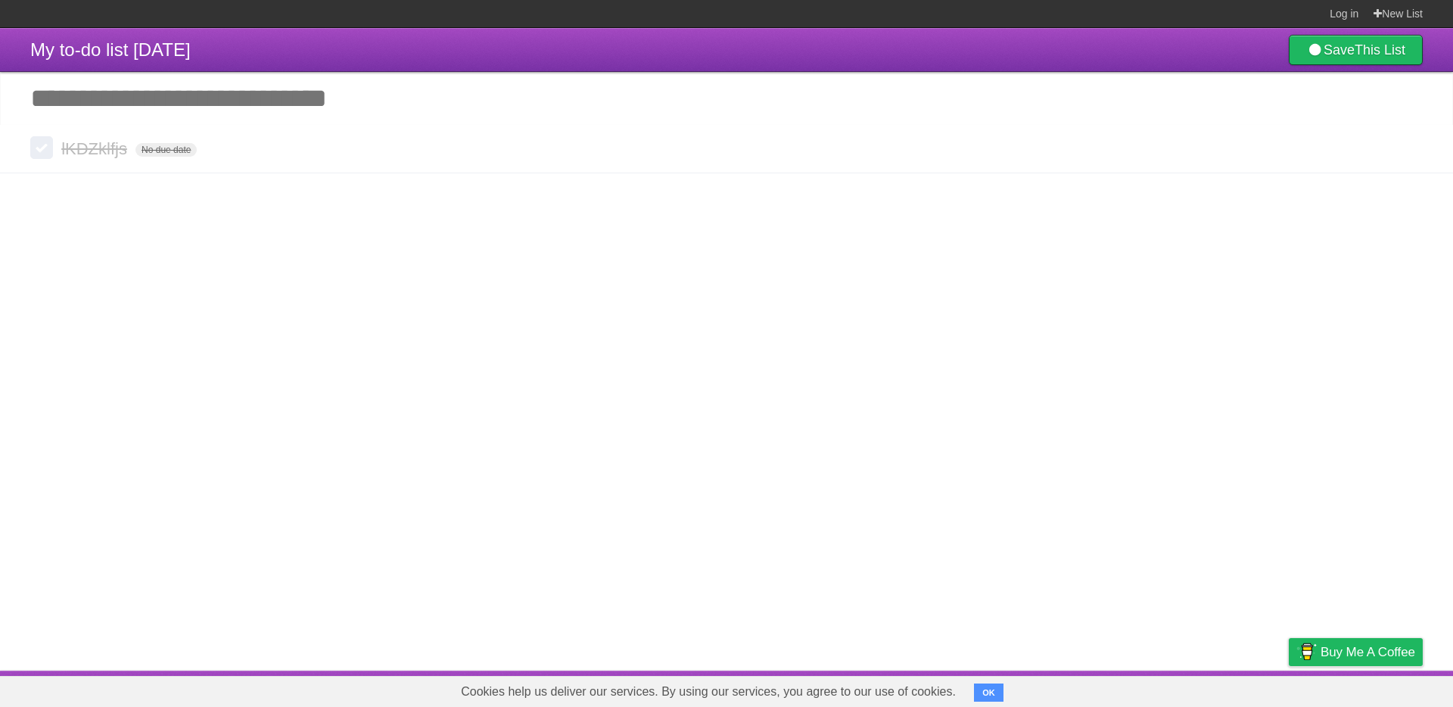 The height and width of the screenshot is (707, 1453). I want to click on b: This List, so click(1380, 50).